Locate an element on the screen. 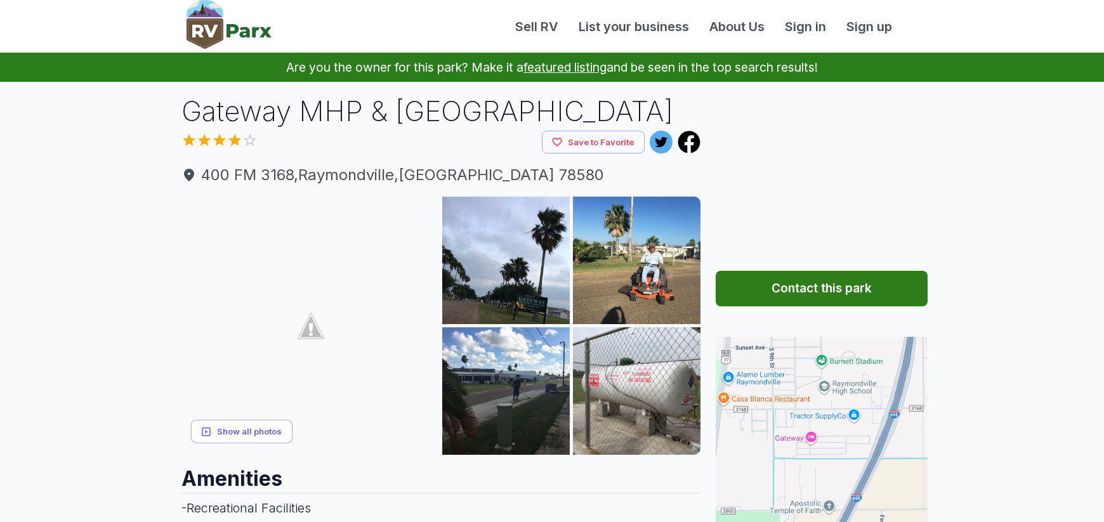  a: Sign up is located at coordinates (869, 27).